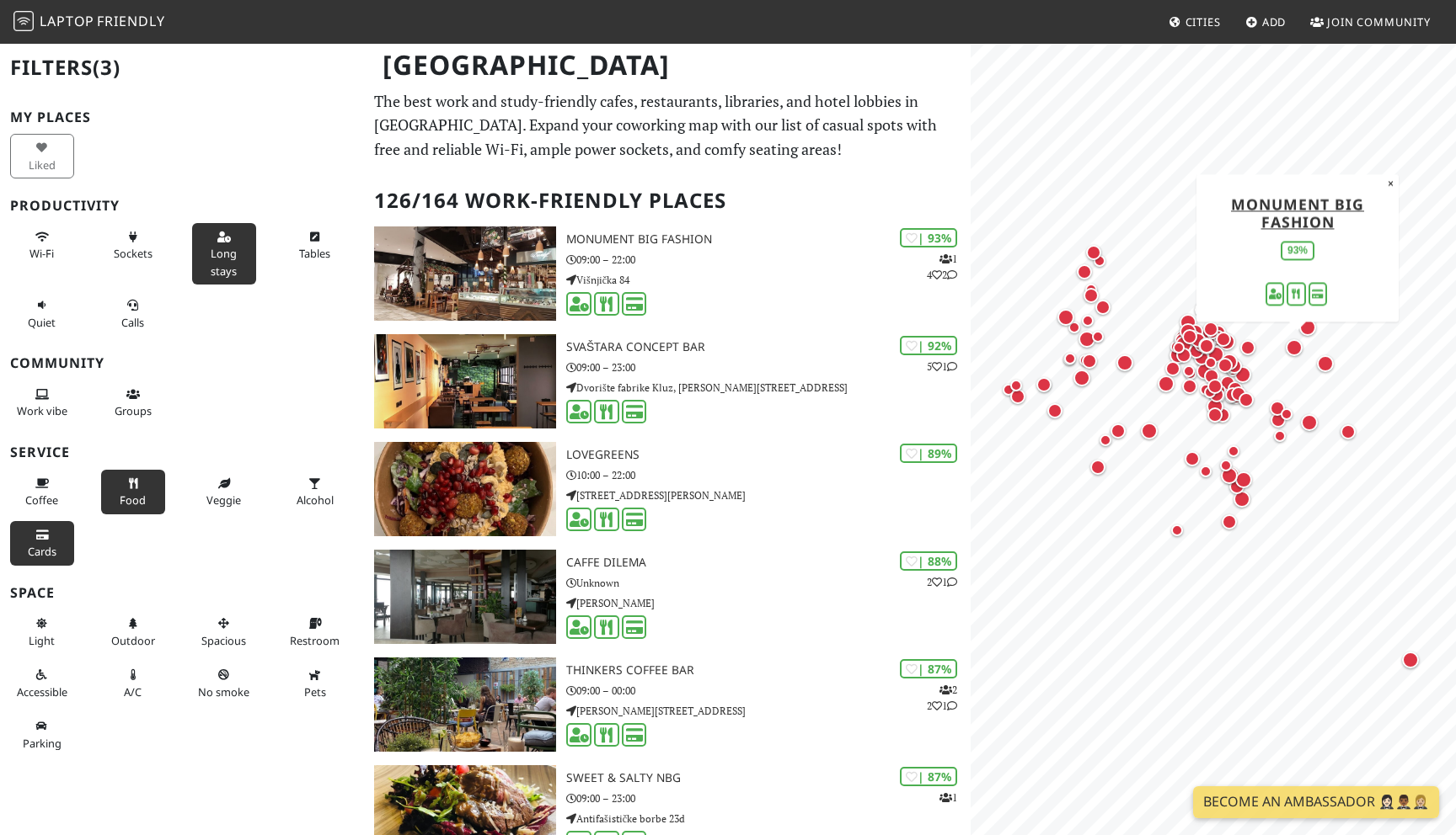 This screenshot has width=1456, height=835. What do you see at coordinates (89, 22) in the screenshot?
I see `a: LaptopFriendly LaptopFriendly` at bounding box center [89, 22].